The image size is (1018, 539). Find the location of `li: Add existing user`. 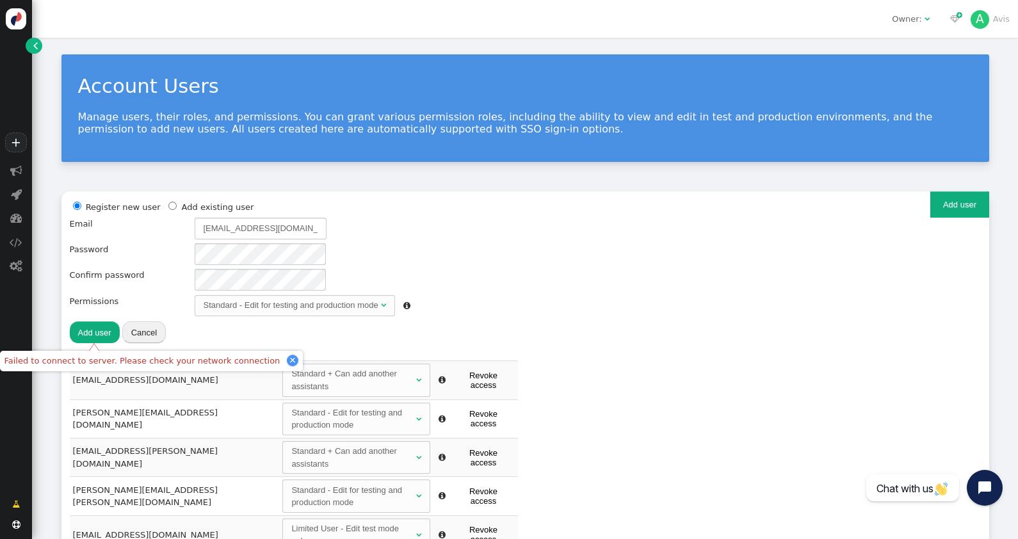

li: Add existing user is located at coordinates (209, 207).